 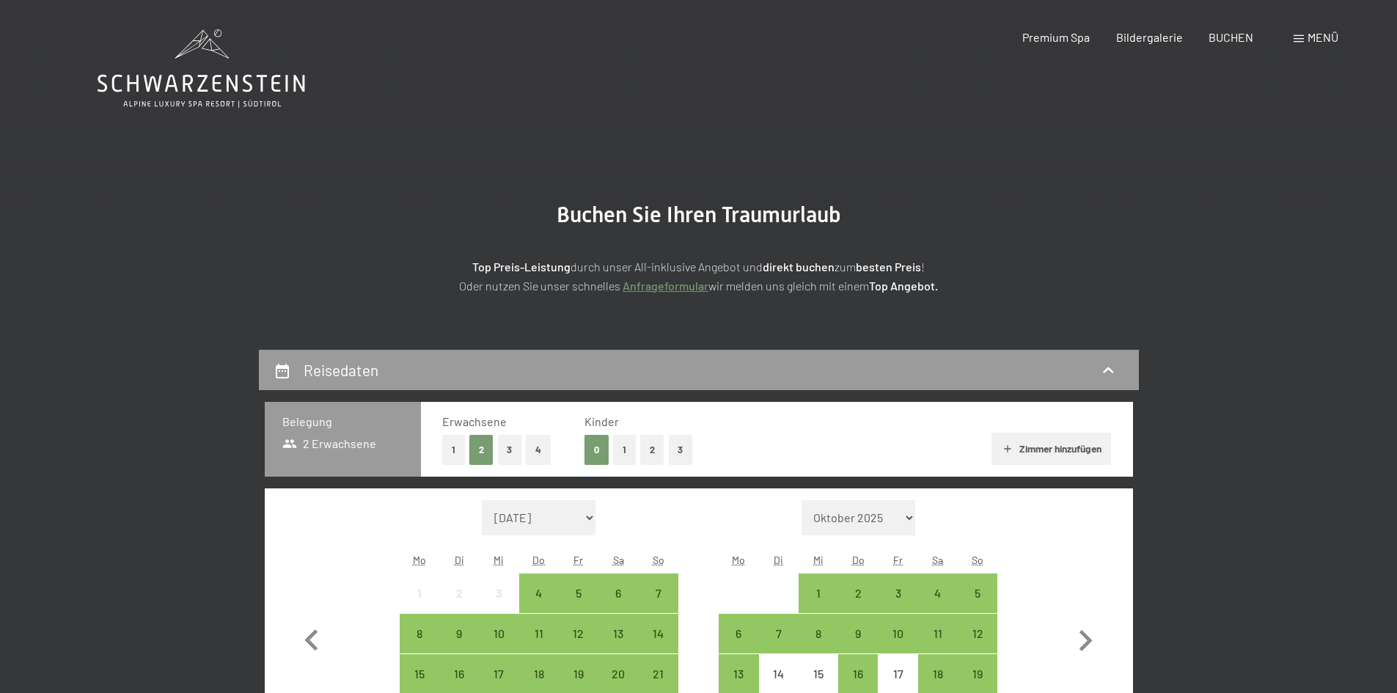 What do you see at coordinates (978, 634) in the screenshot?
I see `div: Sun Oct 12 2025` at bounding box center [978, 634].